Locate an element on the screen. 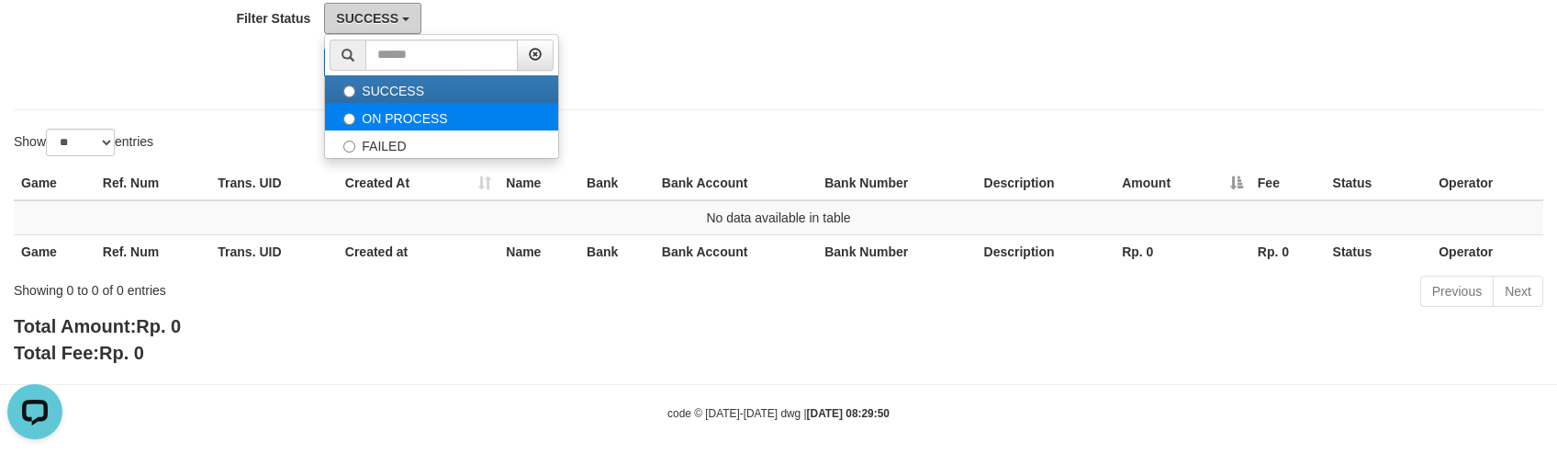 The image size is (1557, 454). a: Previous is located at coordinates (1457, 291).